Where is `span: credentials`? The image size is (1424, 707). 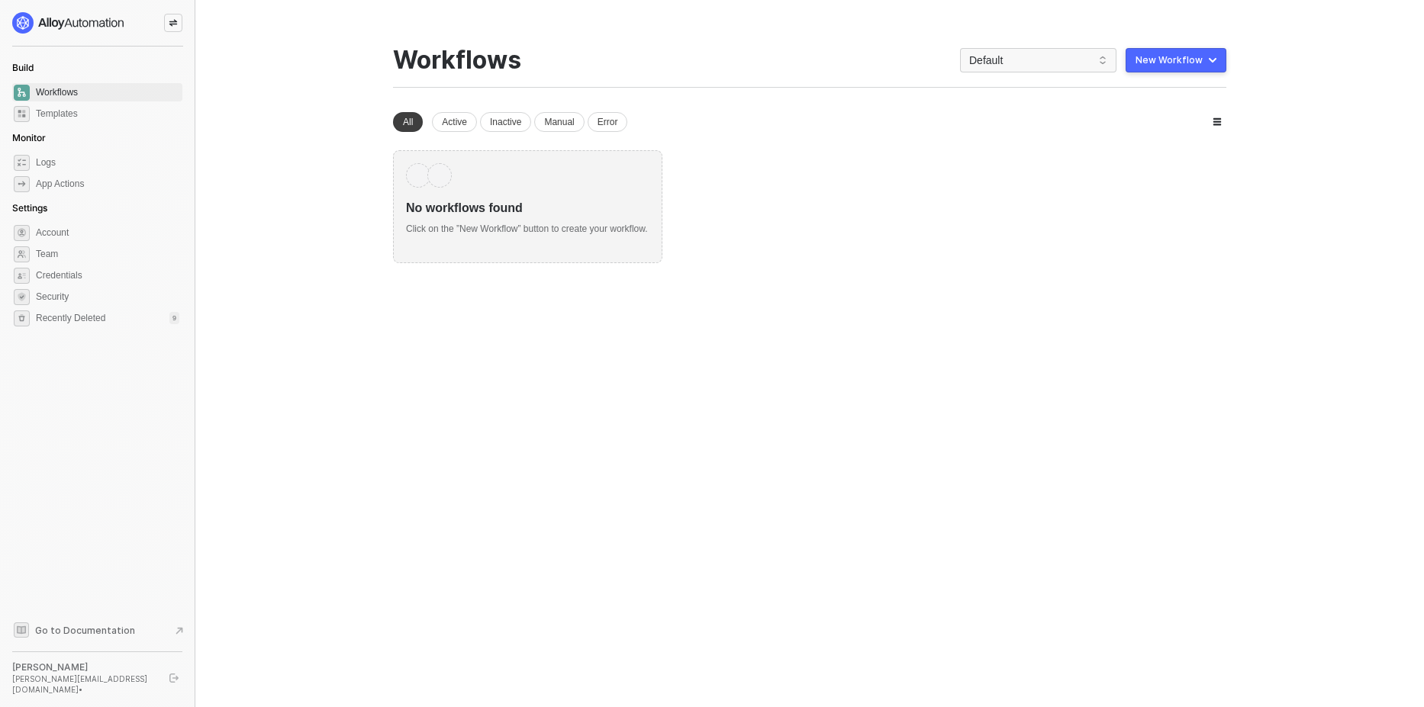
span: credentials is located at coordinates (21, 276).